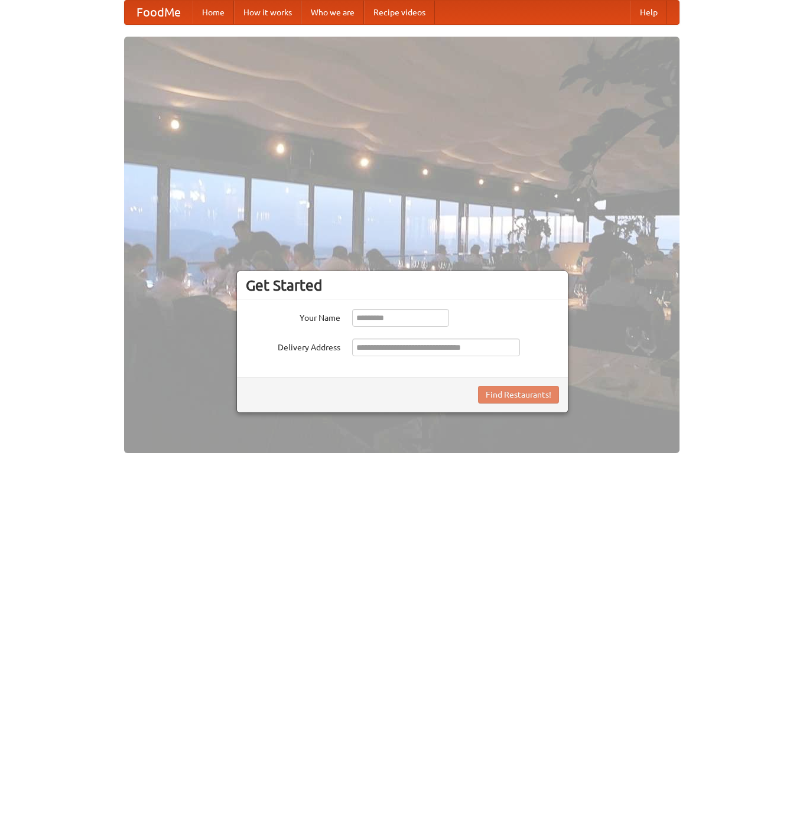 Image resolution: width=803 pixels, height=836 pixels. I want to click on h3: Get Started, so click(402, 285).